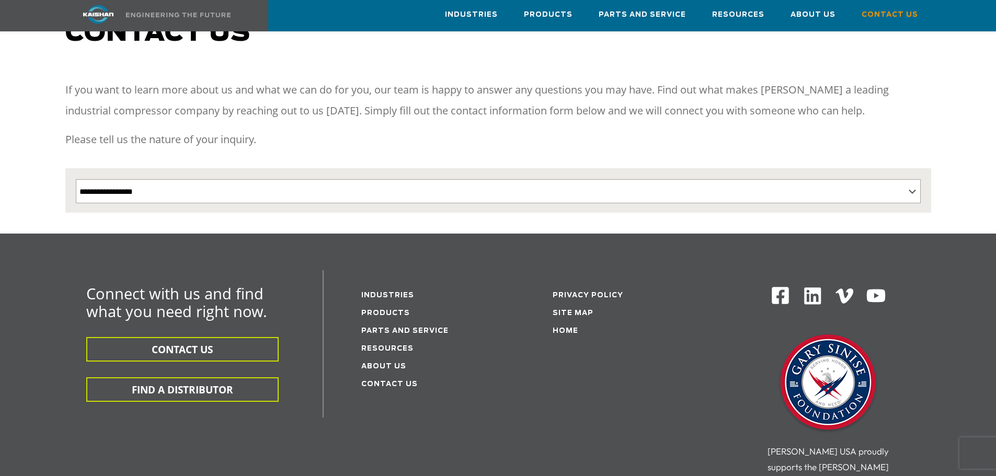  I want to click on span: Connect with us and find what you need right now., so click(177, 302).